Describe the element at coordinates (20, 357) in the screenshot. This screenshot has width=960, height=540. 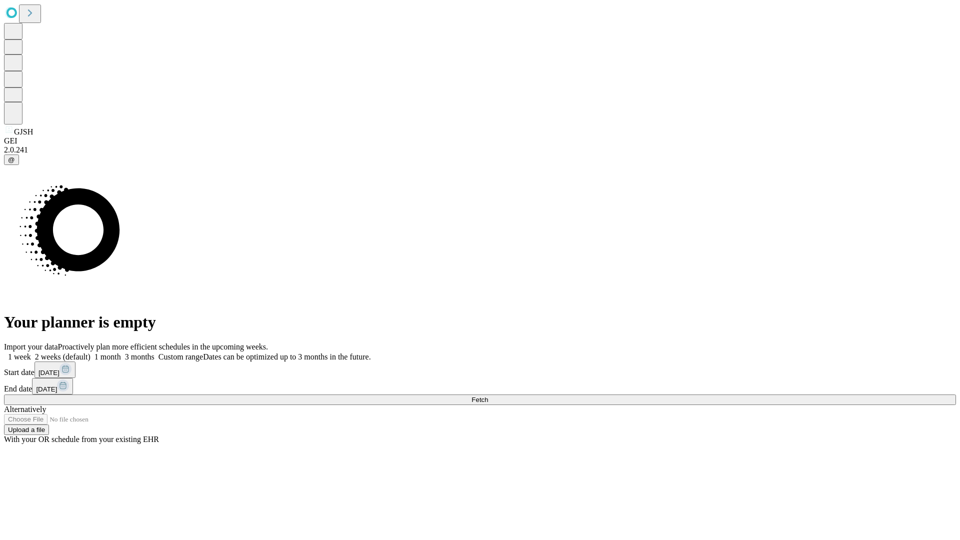
I see `span: 1 week` at that location.